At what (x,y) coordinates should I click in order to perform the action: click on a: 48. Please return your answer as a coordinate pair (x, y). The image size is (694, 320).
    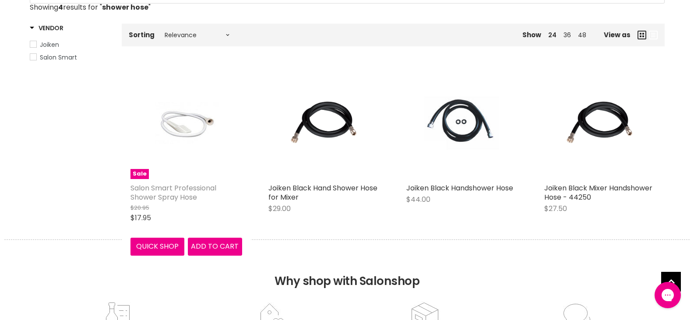
    Looking at the image, I should click on (582, 35).